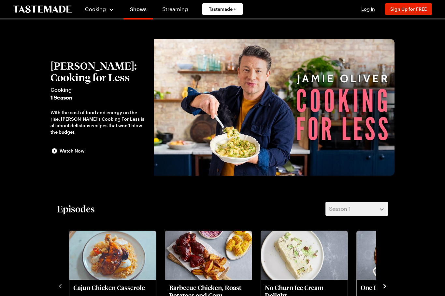 This screenshot has height=296, width=445. I want to click on span: Tastemade +, so click(222, 9).